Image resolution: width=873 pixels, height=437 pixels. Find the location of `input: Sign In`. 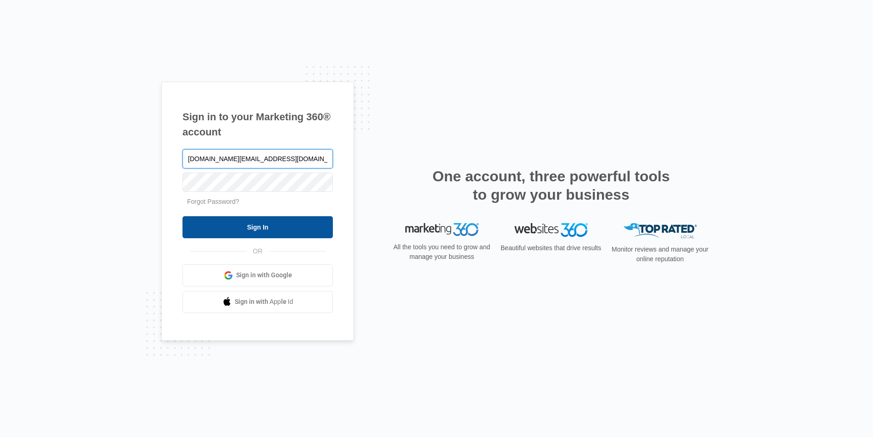

input: Sign In is located at coordinates (258, 227).